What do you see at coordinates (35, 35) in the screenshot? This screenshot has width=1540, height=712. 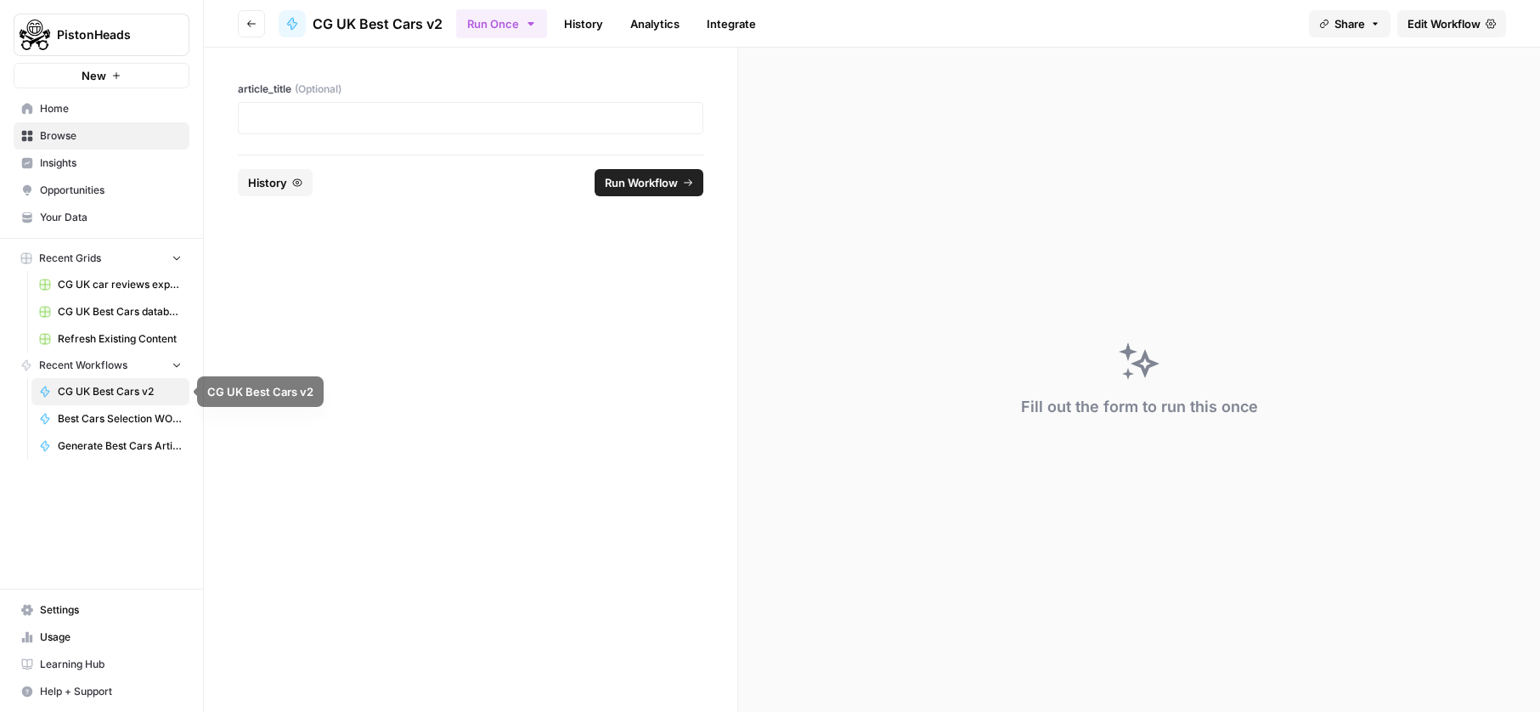 I see `img: PistonHeads Logo` at bounding box center [35, 35].